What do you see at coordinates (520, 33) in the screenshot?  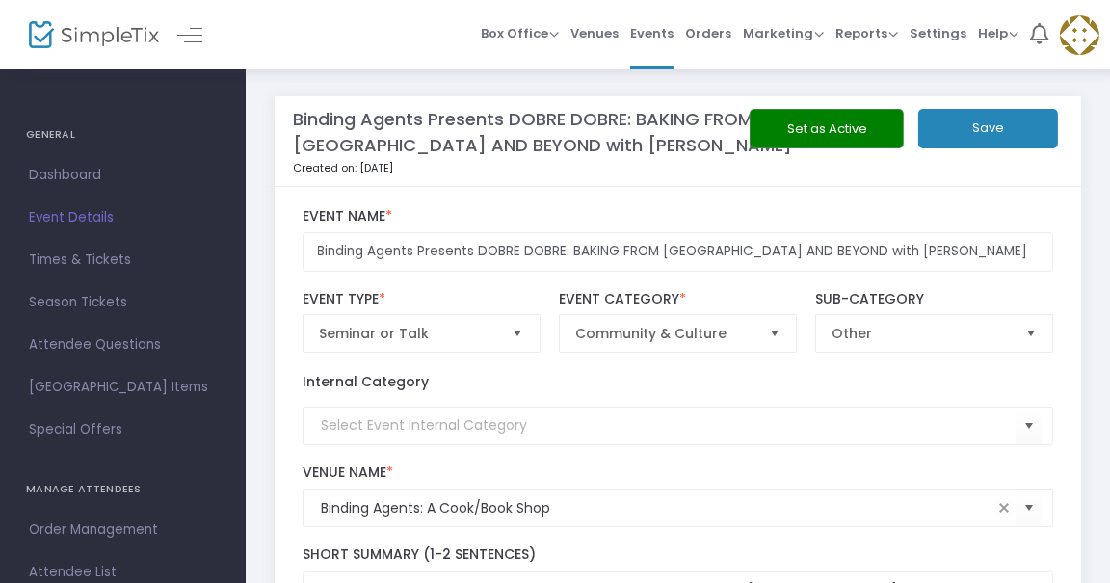 I see `span: Box Office` at bounding box center [520, 33].